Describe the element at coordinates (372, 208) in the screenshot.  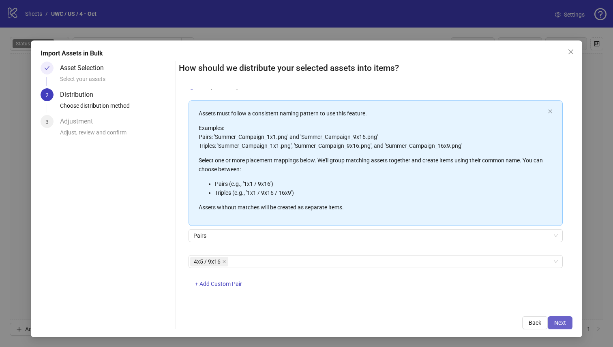
I see `p: Assets without matches will be created as separate items.` at that location.